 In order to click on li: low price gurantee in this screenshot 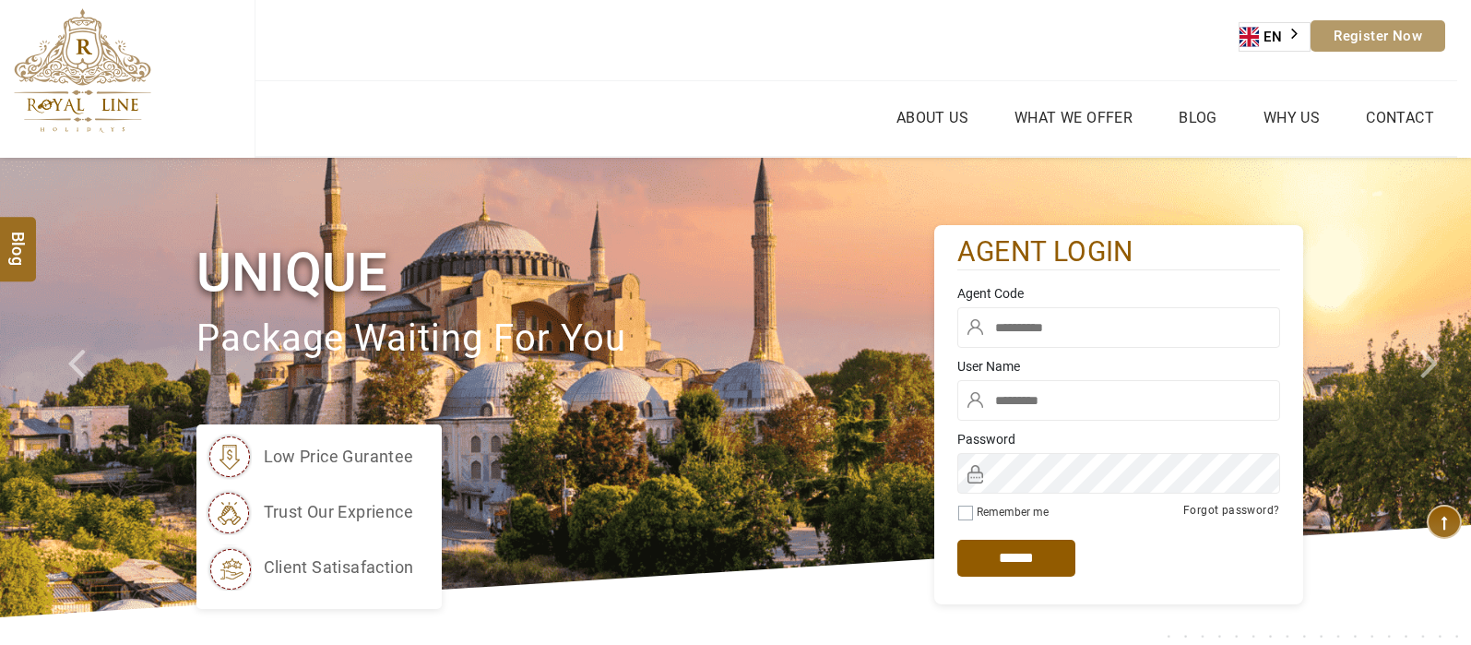, I will do `click(310, 456)`.